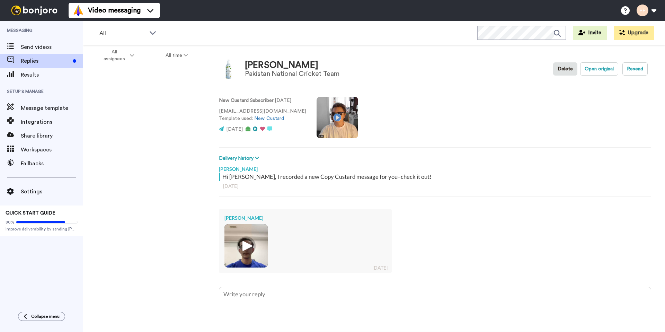  What do you see at coordinates (52, 136) in the screenshot?
I see `span: Share library` at bounding box center [52, 136].